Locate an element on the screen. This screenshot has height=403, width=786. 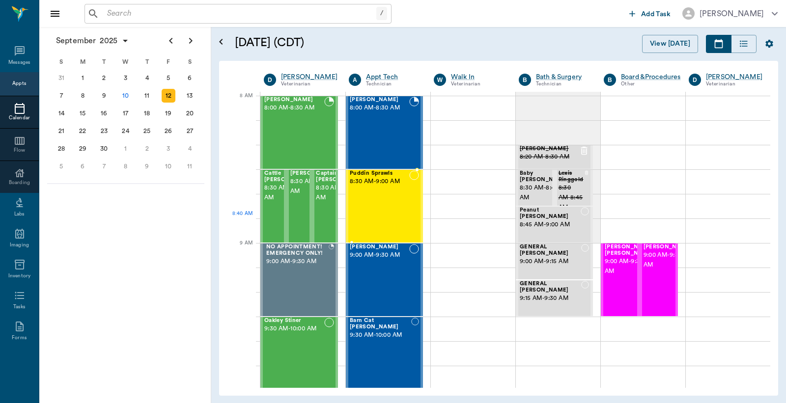
div: Monday, September 15, 2025 is located at coordinates (83, 114).